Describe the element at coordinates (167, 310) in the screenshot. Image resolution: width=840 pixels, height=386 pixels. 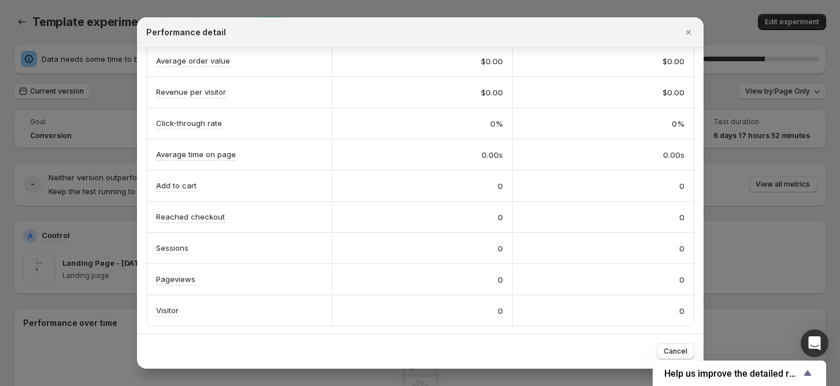
I see `p: Visitor` at that location.